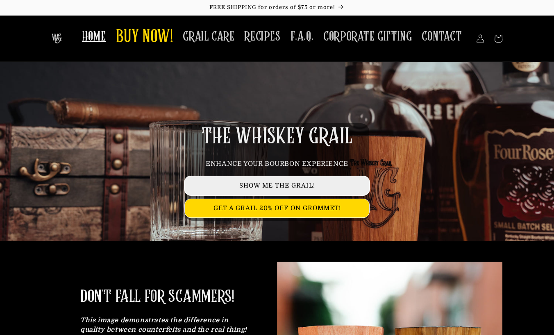 This screenshot has height=335, width=554. What do you see at coordinates (302, 36) in the screenshot?
I see `span: F.A.Q.` at bounding box center [302, 36].